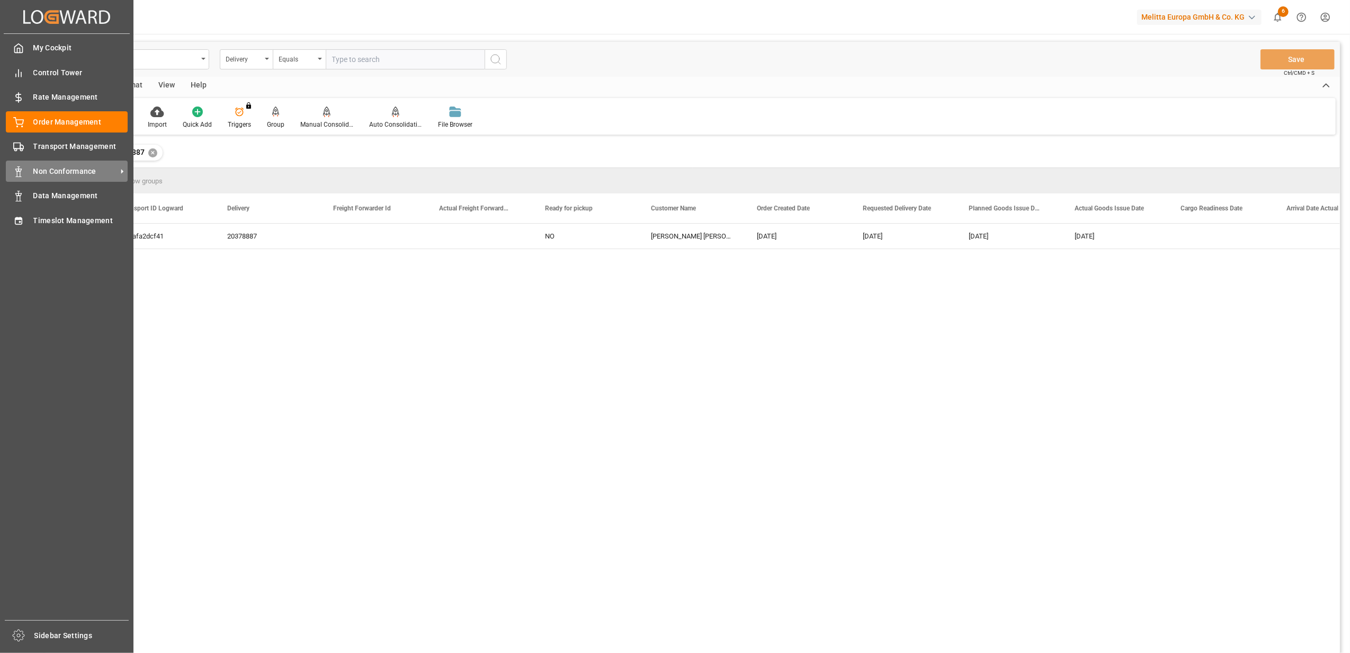 This screenshot has width=1350, height=653. I want to click on span: Delivery, so click(238, 208).